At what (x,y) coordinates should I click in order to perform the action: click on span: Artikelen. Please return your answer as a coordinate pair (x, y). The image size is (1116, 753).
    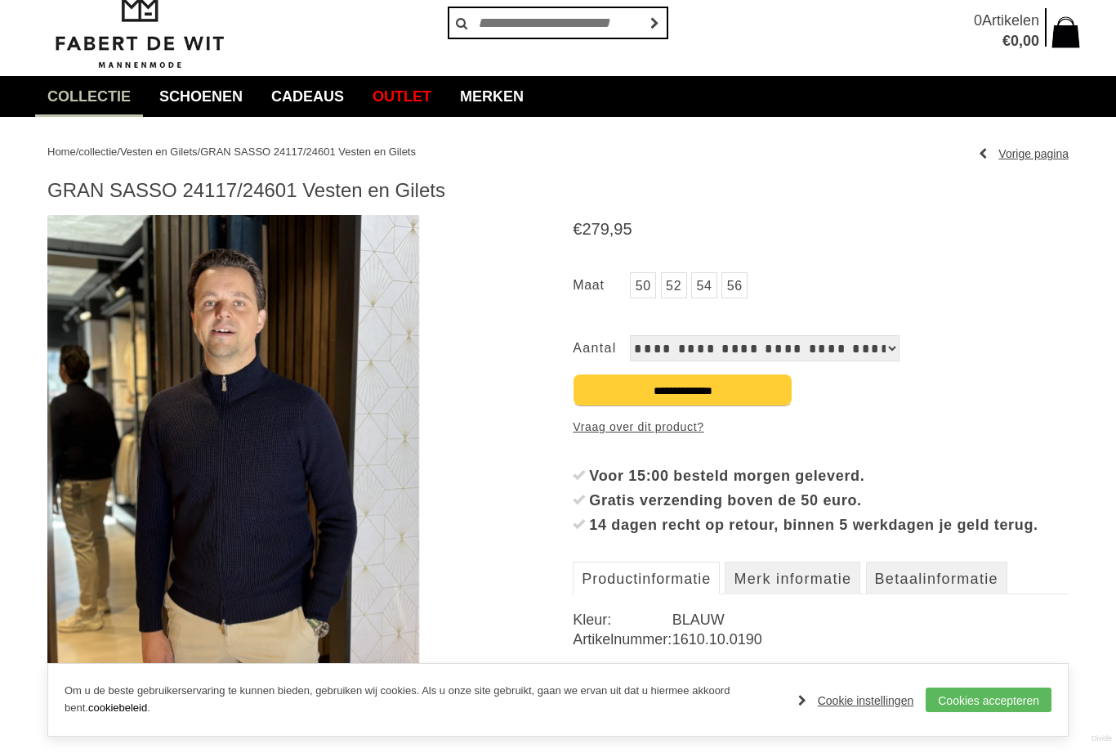
    Looking at the image, I should click on (1011, 20).